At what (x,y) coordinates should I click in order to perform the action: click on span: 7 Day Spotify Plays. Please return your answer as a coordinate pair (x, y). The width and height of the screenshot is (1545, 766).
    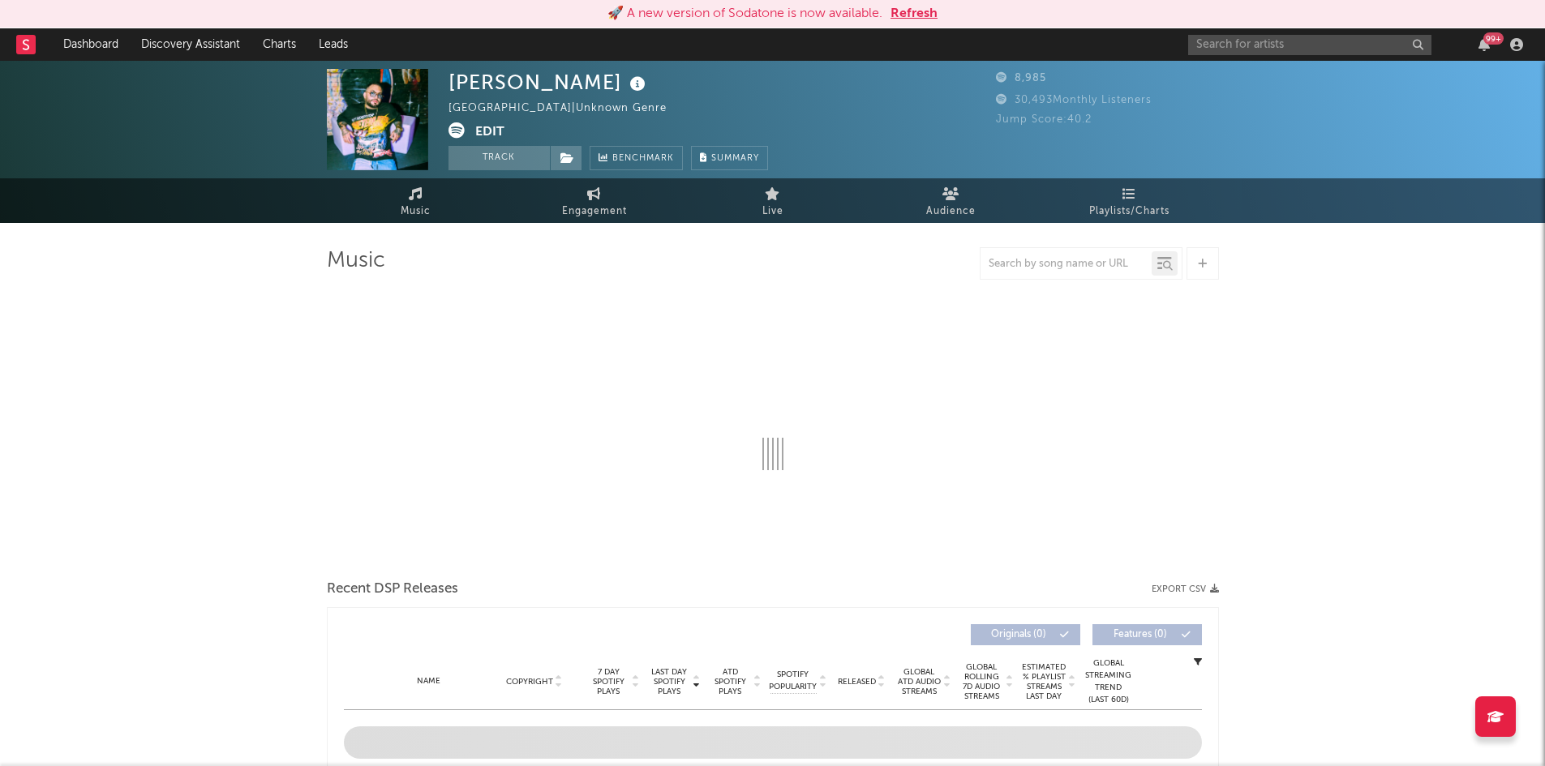
    Looking at the image, I should click on (608, 682).